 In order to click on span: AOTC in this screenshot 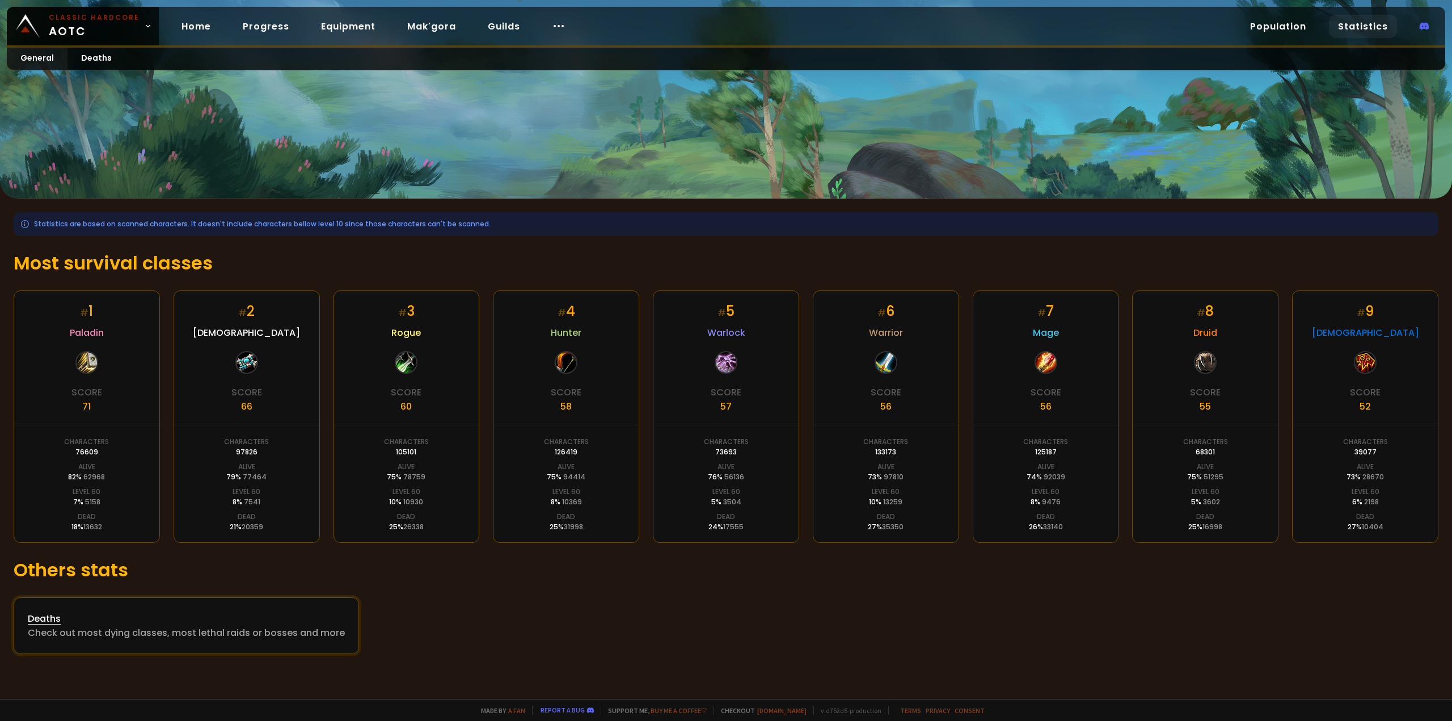, I will do `click(94, 26)`.